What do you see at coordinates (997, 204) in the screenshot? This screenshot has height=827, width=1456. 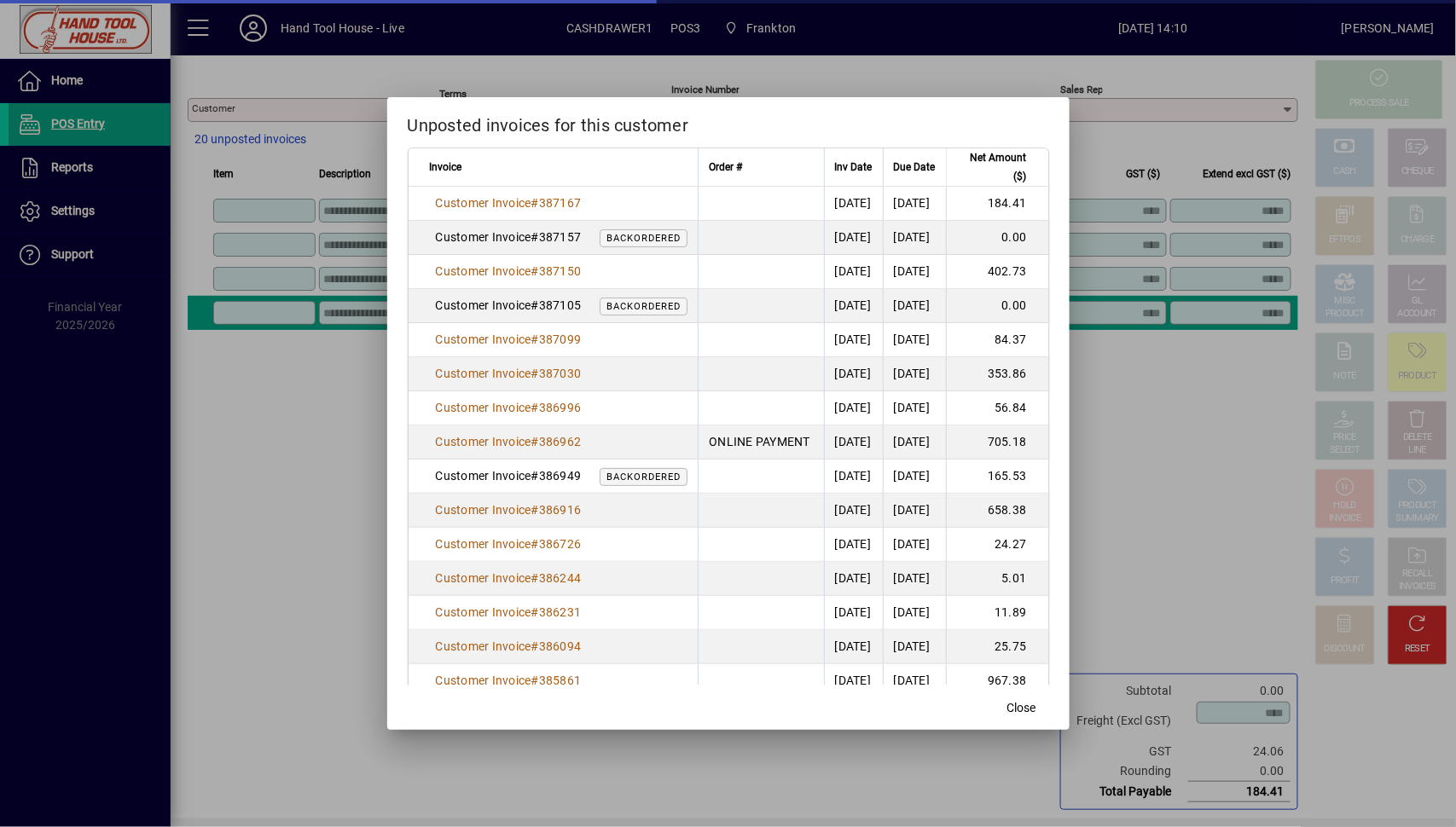 I see `td: 184.41` at bounding box center [997, 204].